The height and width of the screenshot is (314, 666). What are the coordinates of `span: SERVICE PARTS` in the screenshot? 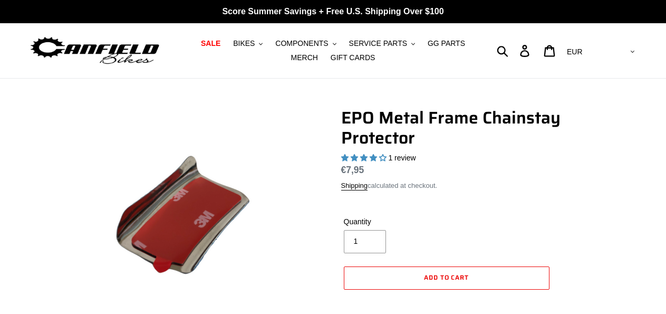 It's located at (378, 43).